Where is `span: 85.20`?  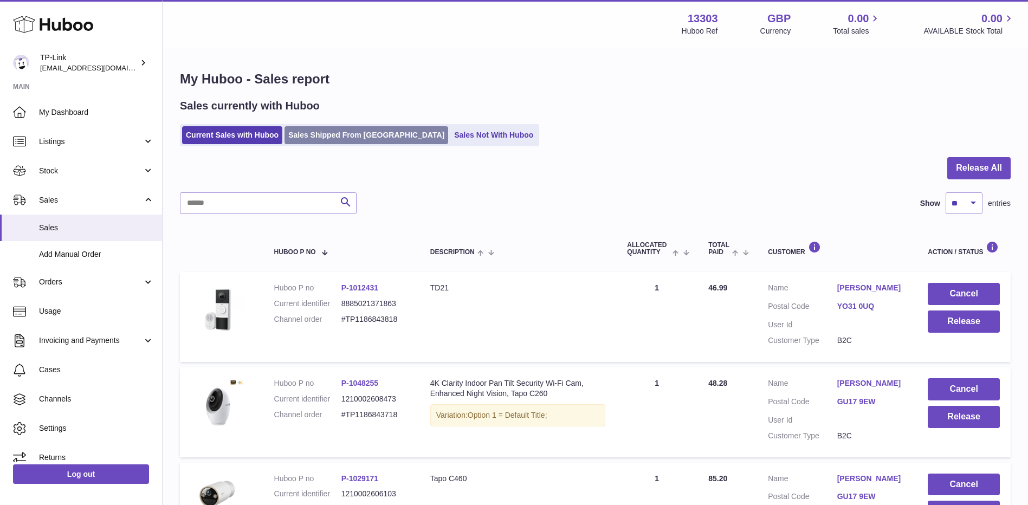 span: 85.20 is located at coordinates (717, 478).